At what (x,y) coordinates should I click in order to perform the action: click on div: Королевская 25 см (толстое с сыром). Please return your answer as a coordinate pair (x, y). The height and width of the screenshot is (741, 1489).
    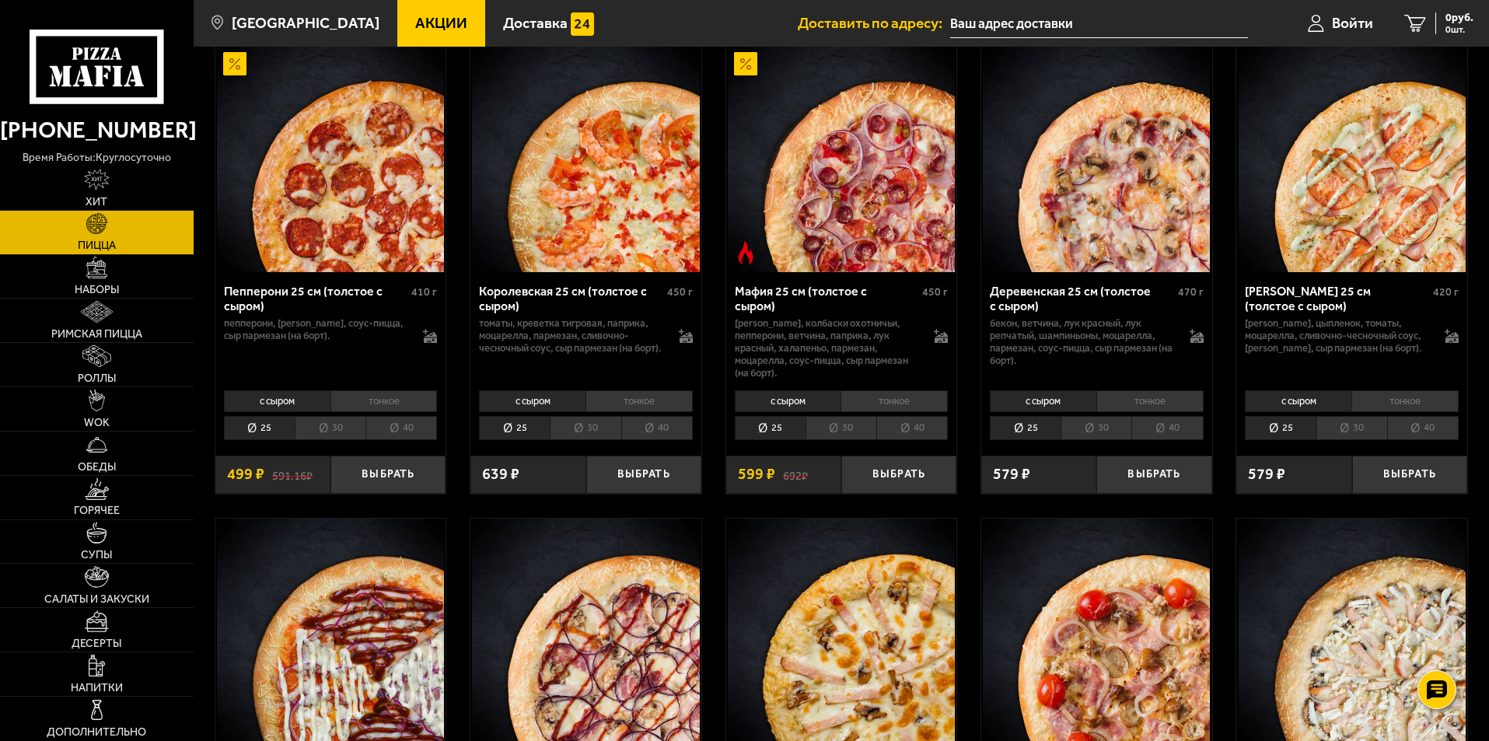
    Looking at the image, I should click on (571, 299).